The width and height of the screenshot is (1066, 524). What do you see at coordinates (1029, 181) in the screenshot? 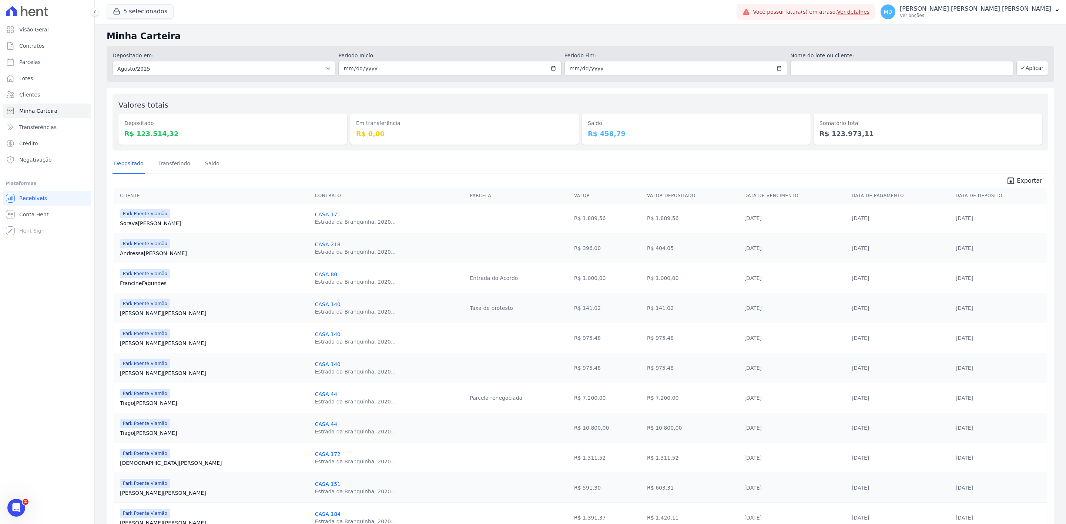
I see `span: Exportar` at bounding box center [1029, 181].